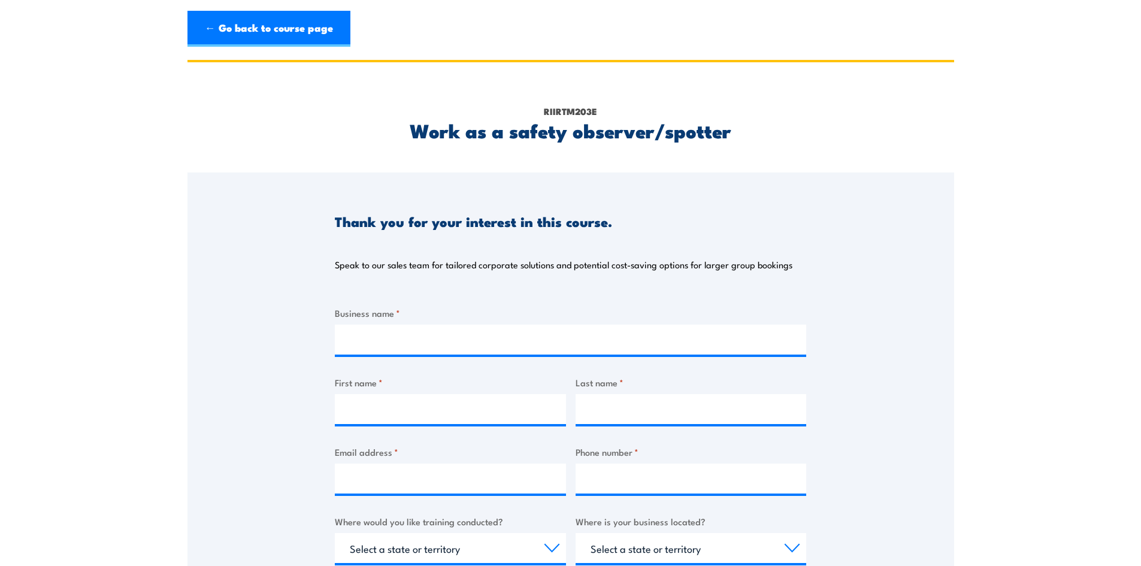 The image size is (1141, 566). What do you see at coordinates (269, 29) in the screenshot?
I see `a: ← Go back to course page` at bounding box center [269, 29].